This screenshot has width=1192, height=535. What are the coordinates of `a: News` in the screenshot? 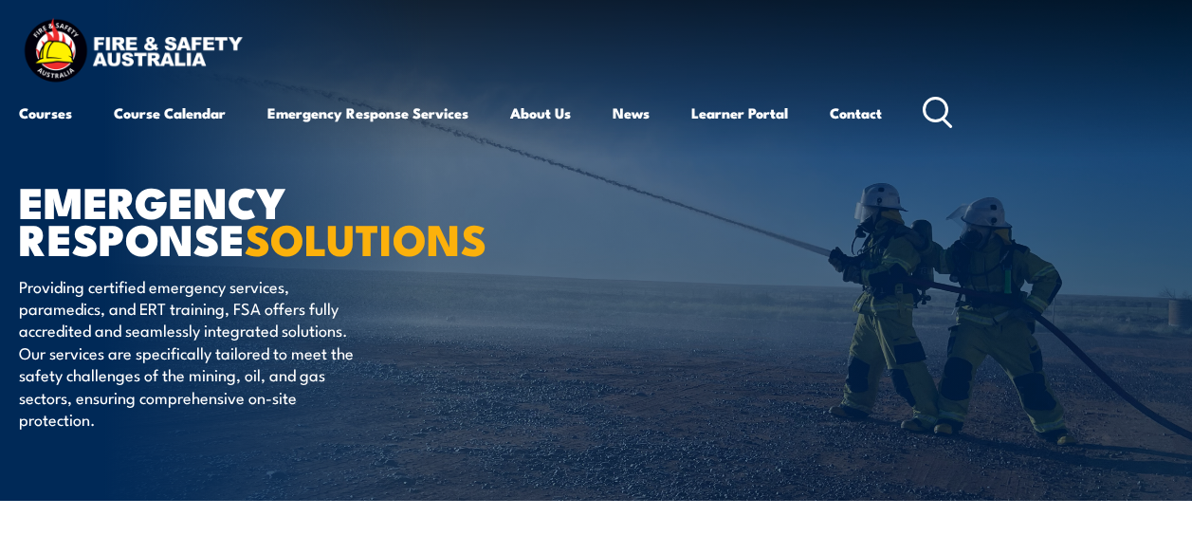 It's located at (630, 113).